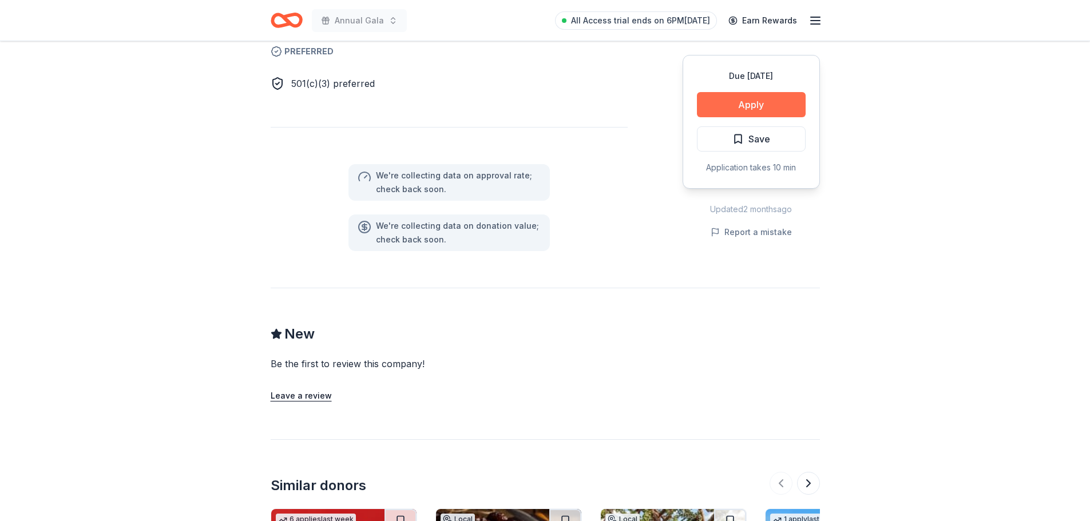 This screenshot has height=521, width=1090. I want to click on div: We ' re collecting data on donation value ; check back soon., so click(458, 233).